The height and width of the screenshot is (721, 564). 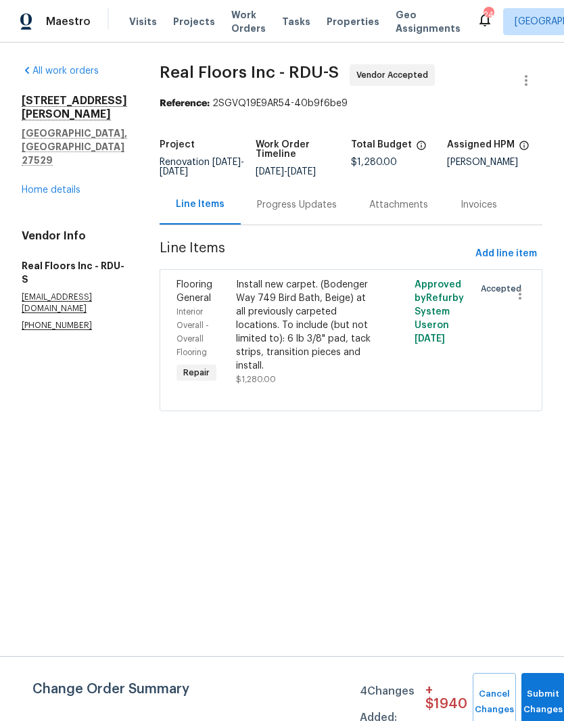 I want to click on h5: Total Budget, so click(x=381, y=145).